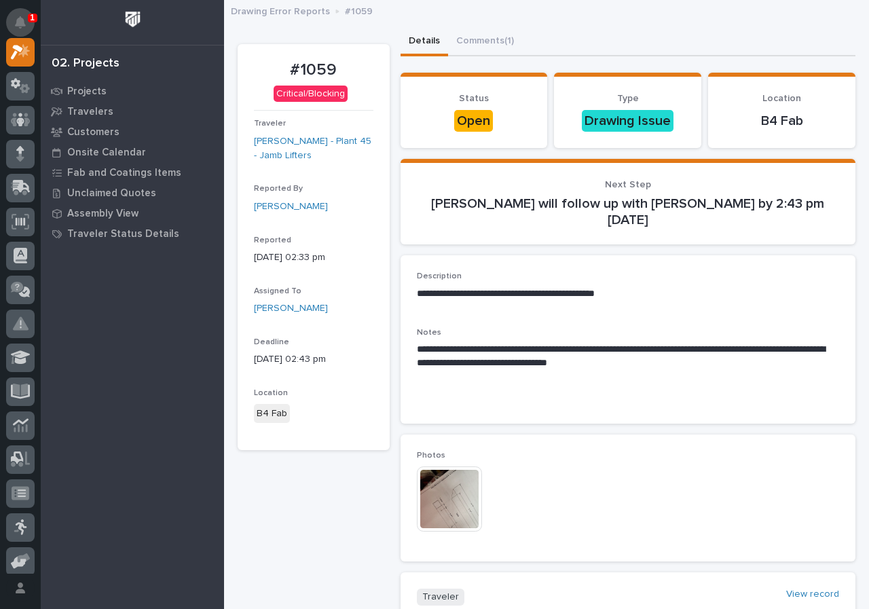  I want to click on span: Next Step, so click(628, 185).